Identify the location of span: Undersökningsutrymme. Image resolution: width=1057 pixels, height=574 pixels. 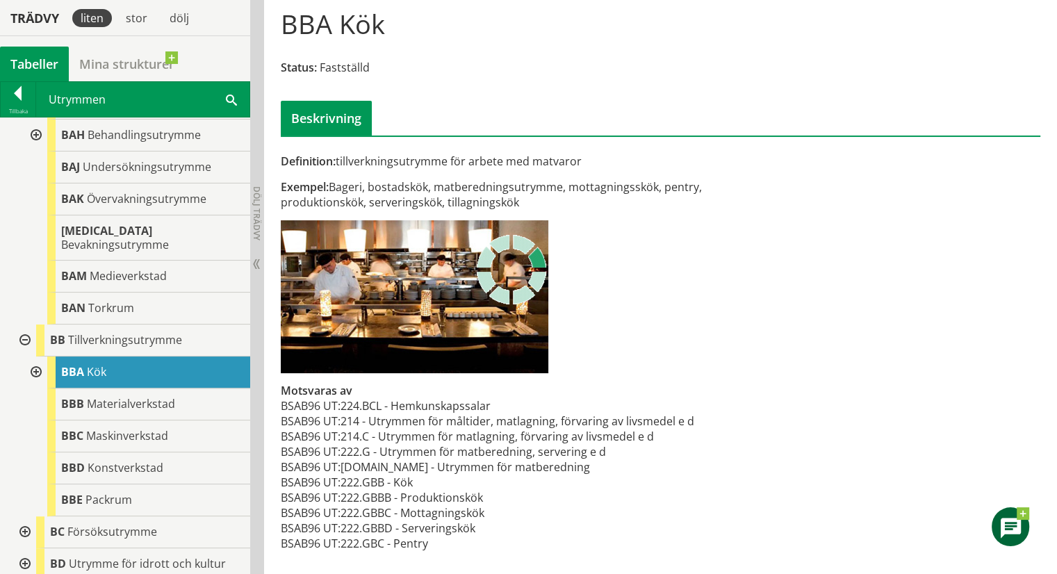
(147, 167).